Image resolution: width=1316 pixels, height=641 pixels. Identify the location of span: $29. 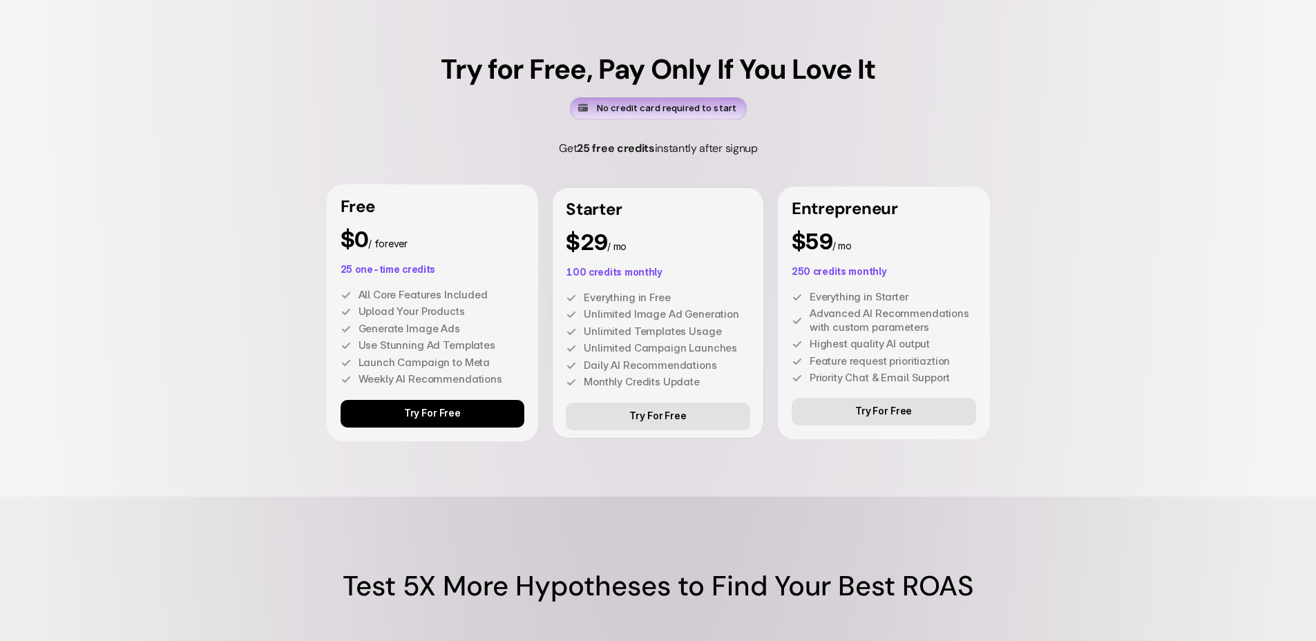
(587, 242).